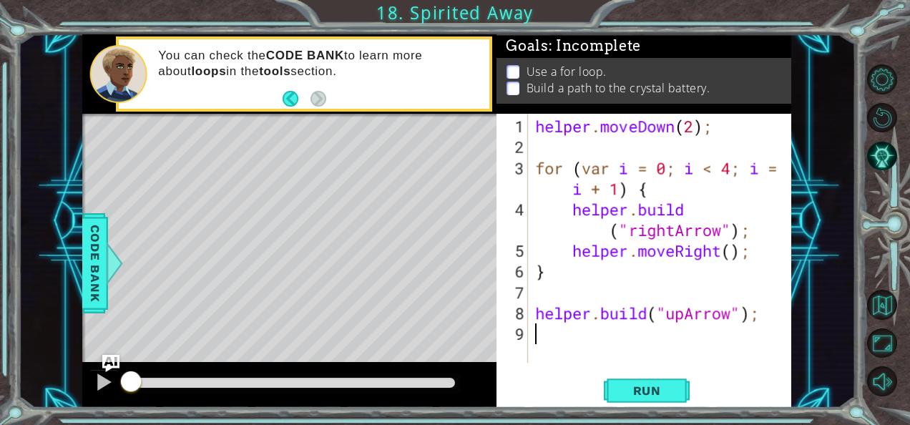 This screenshot has width=910, height=425. Describe the element at coordinates (882, 381) in the screenshot. I see `button: Mute` at that location.